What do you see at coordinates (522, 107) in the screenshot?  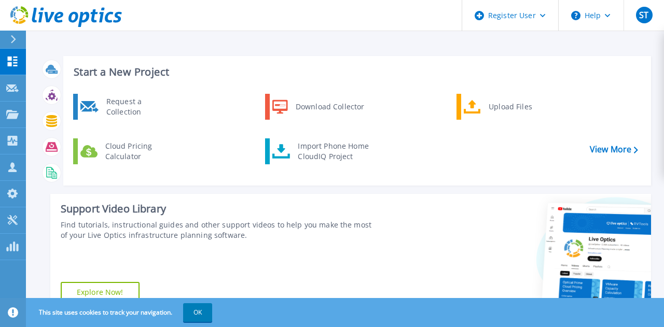 I see `div: Upload Files` at bounding box center [522, 107].